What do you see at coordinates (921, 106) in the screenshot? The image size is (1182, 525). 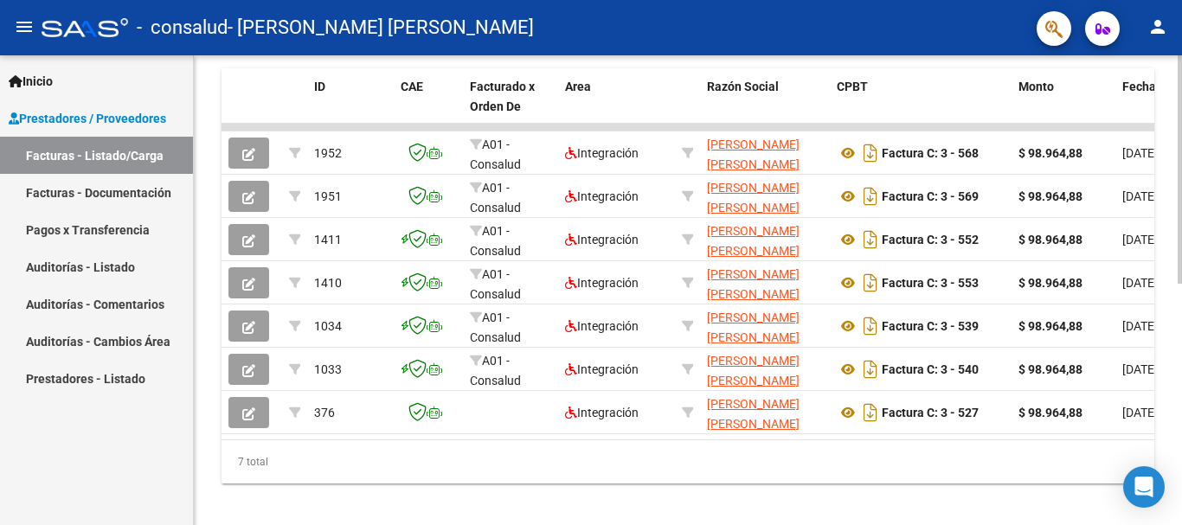 I see `datatable-header-cell: CPBT` at bounding box center [921, 106].